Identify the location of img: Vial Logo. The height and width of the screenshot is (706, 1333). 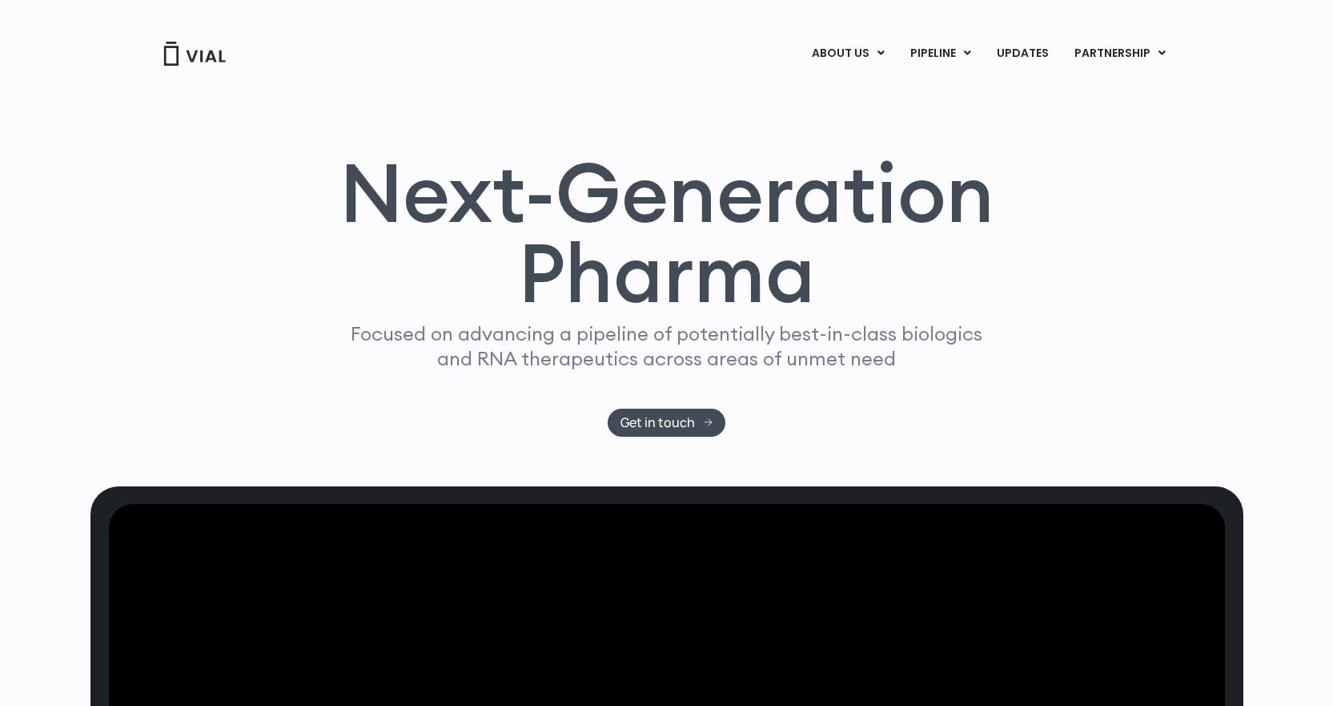
(195, 54).